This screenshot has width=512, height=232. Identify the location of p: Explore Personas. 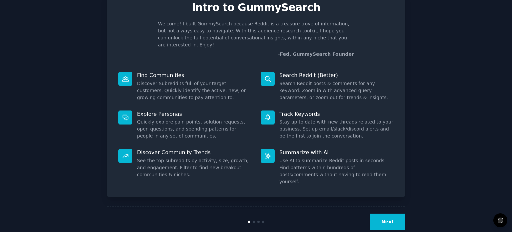
(194, 114).